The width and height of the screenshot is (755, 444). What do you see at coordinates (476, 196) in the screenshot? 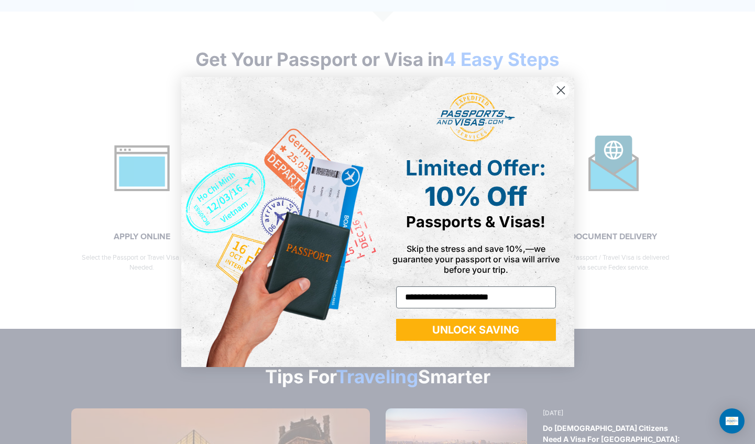
I see `span: 10% Off` at bounding box center [476, 196].